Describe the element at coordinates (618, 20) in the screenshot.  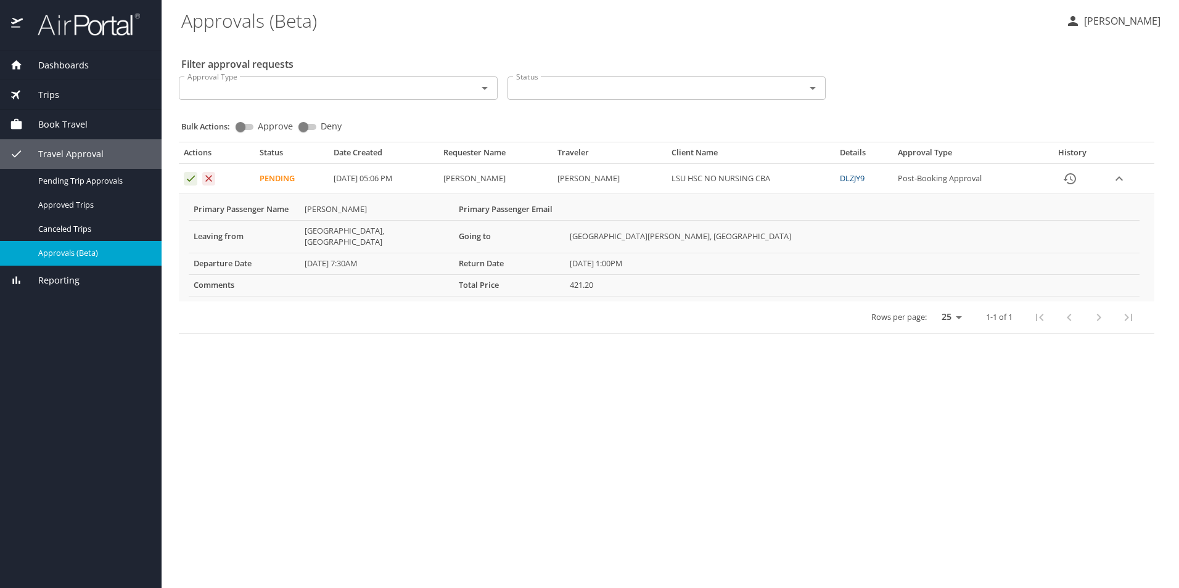
I see `h1: Approvals (Beta)` at that location.